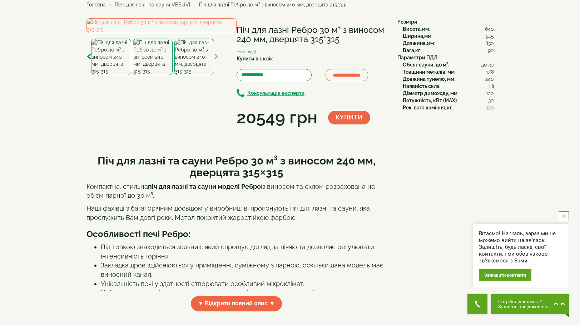 This screenshot has width=580, height=325. Describe the element at coordinates (246, 52) in the screenshot. I see `small: На складі` at that location.